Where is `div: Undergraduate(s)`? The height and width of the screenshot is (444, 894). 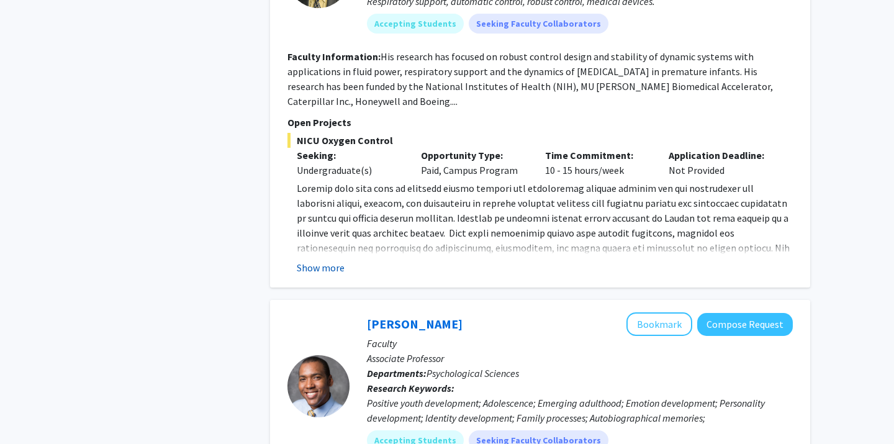 div: Undergraduate(s) is located at coordinates (350, 170).